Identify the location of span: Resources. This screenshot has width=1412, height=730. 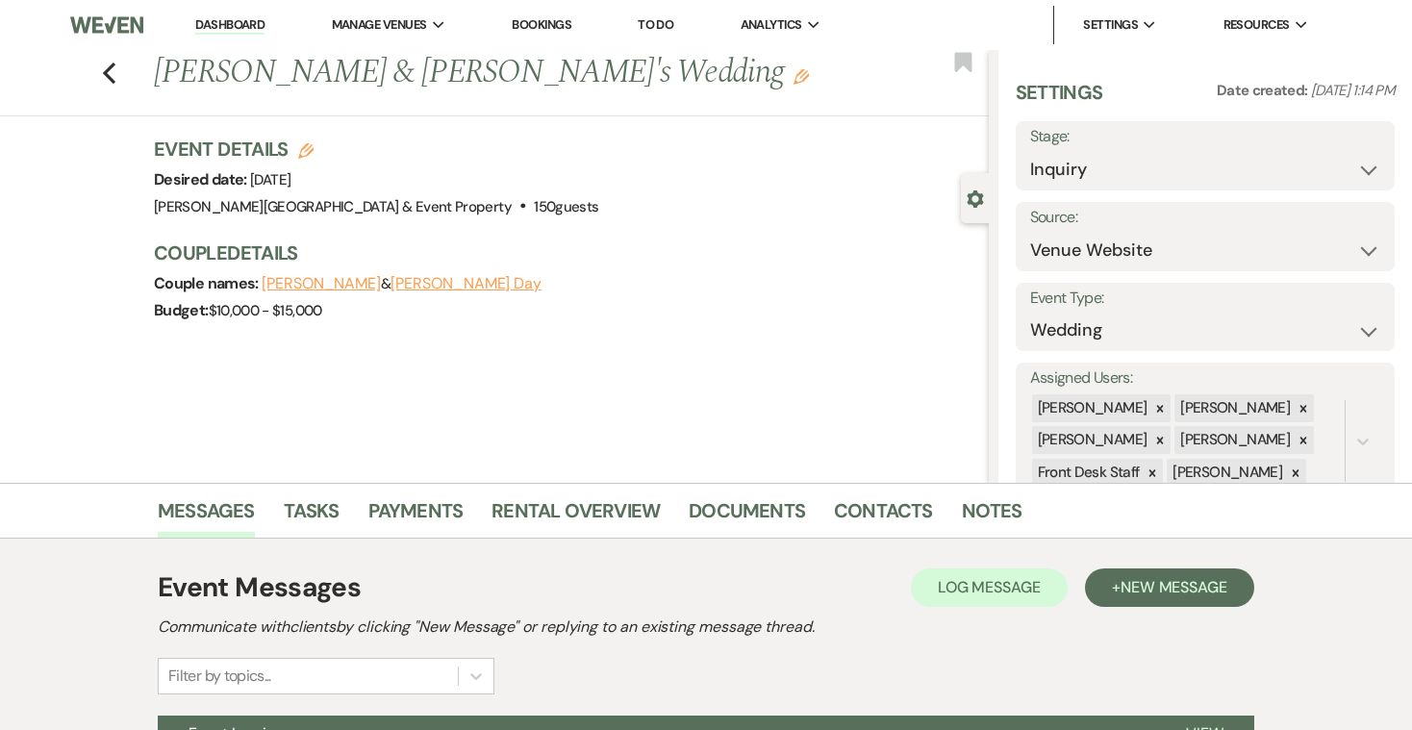
(1256, 25).